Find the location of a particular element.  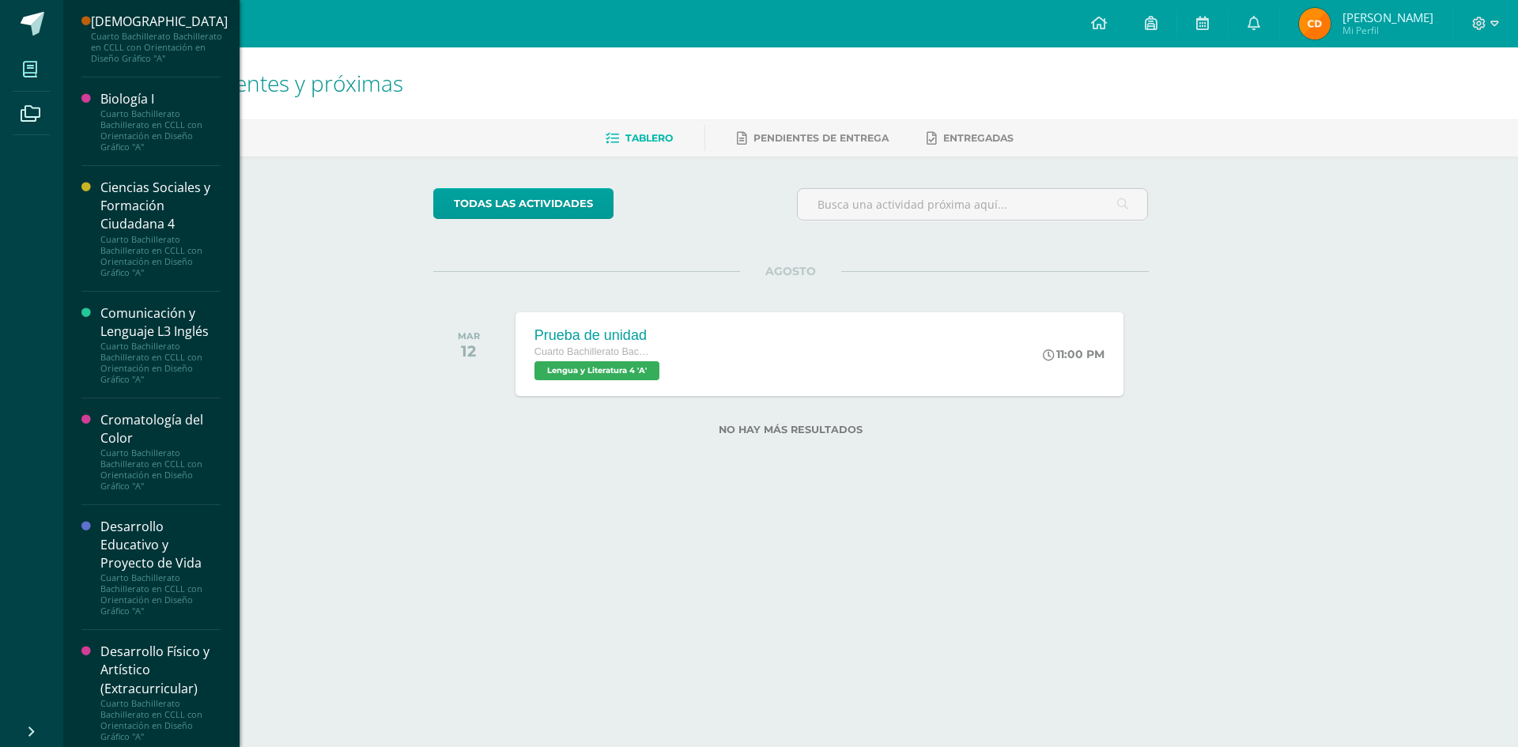

div: Cromatología del Color is located at coordinates (160, 429).